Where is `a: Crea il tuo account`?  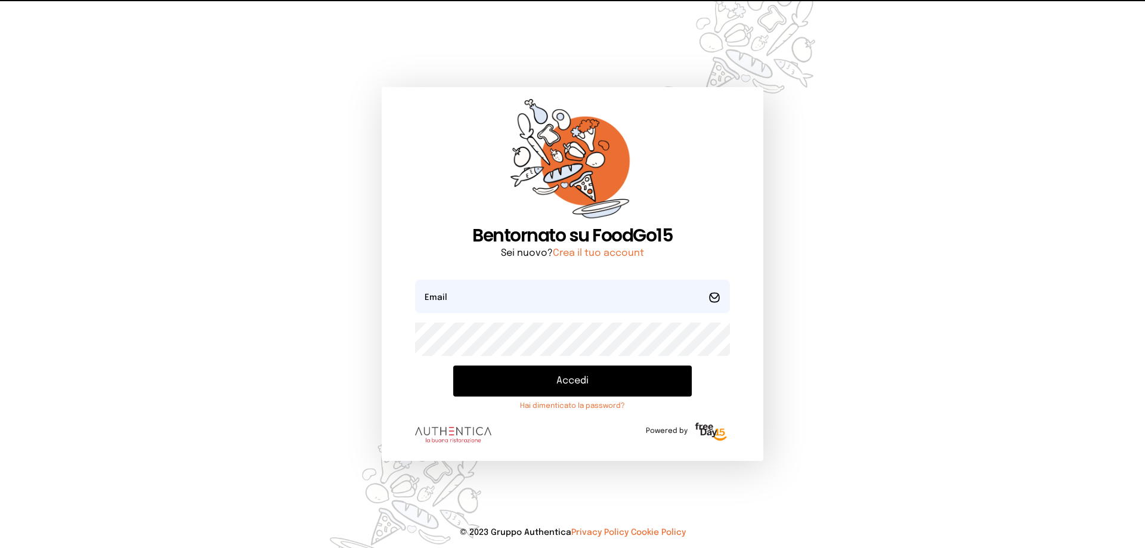 a: Crea il tuo account is located at coordinates (598, 253).